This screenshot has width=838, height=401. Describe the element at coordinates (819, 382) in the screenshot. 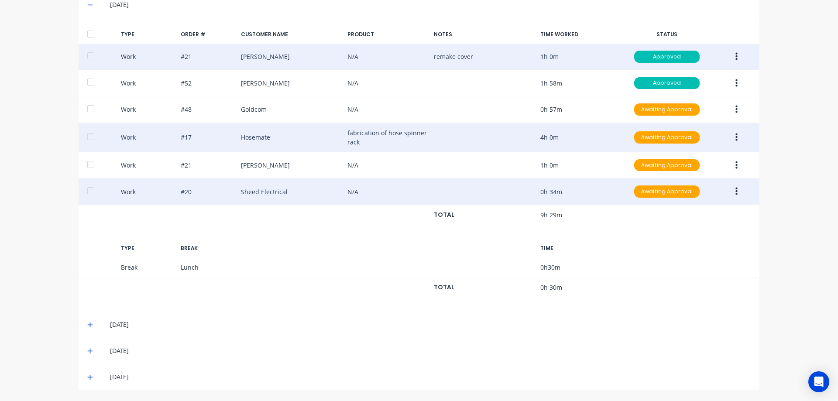

I see `div: Open Intercom Messenger` at that location.